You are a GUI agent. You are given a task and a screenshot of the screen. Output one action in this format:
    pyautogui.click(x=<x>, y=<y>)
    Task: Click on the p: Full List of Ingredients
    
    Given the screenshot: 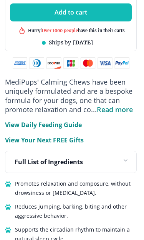 What is the action you would take?
    pyautogui.click(x=49, y=162)
    